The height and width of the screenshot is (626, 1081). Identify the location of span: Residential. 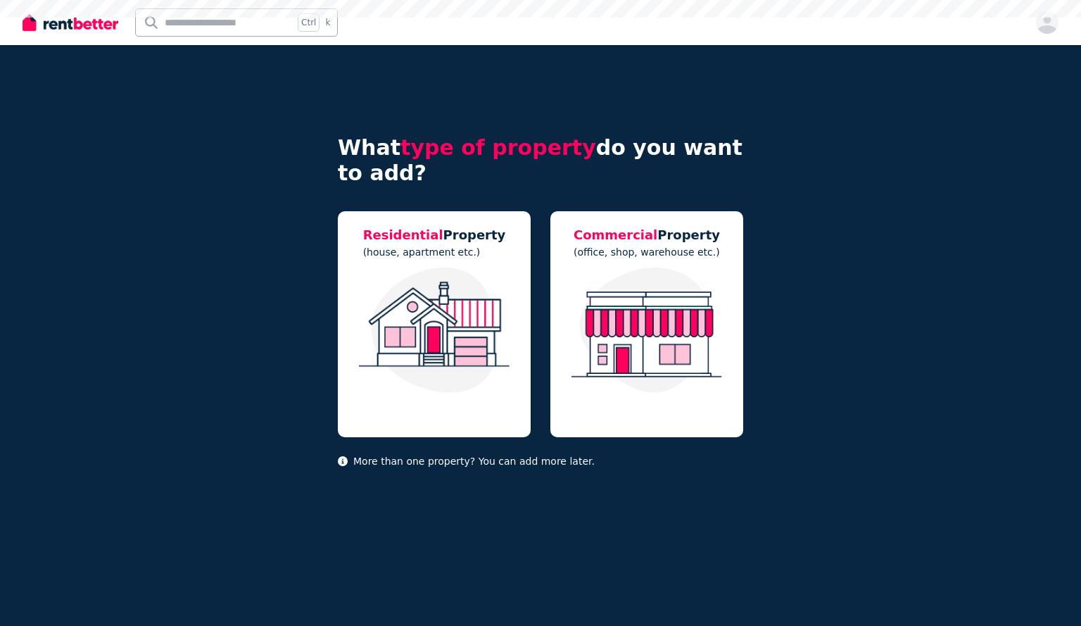
(403, 234).